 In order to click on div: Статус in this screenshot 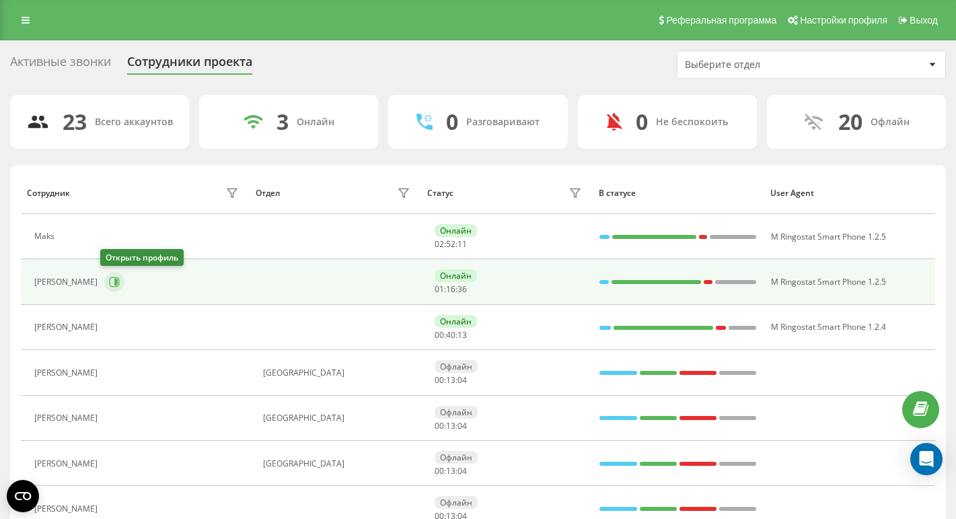, I will do `click(440, 193)`.